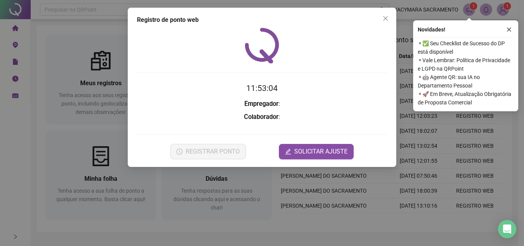  Describe the element at coordinates (316, 152) in the screenshot. I see `button: editSOLICITAR AJUSTE` at that location.